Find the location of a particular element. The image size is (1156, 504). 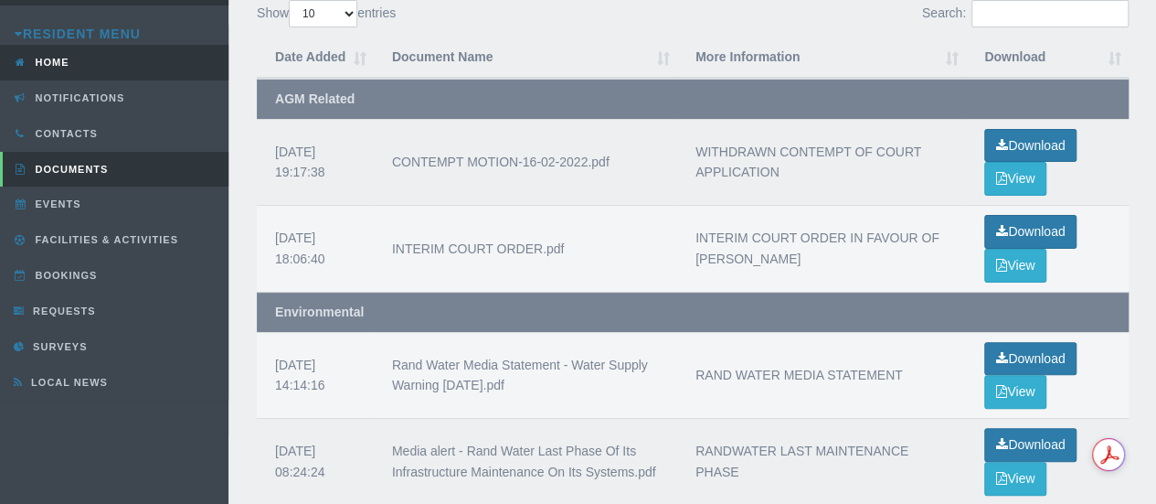

th: Document Name : activate to sort column ascending is located at coordinates (525, 58).